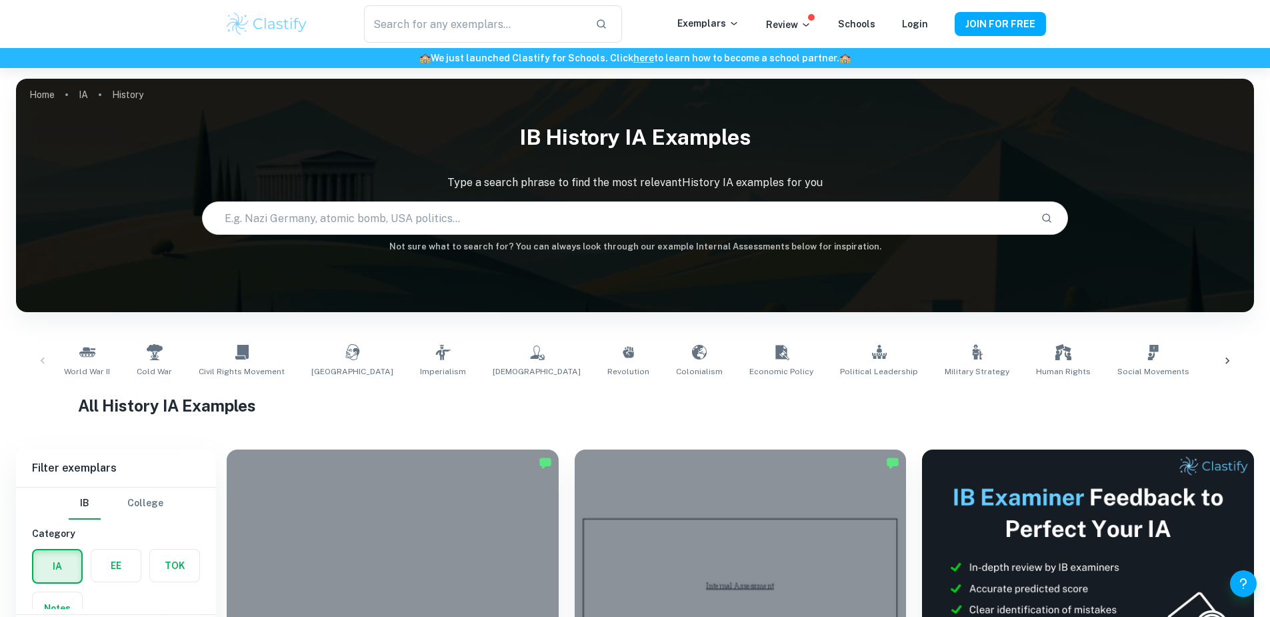 The image size is (1270, 617). Describe the element at coordinates (116, 565) in the screenshot. I see `button: EE` at that location.